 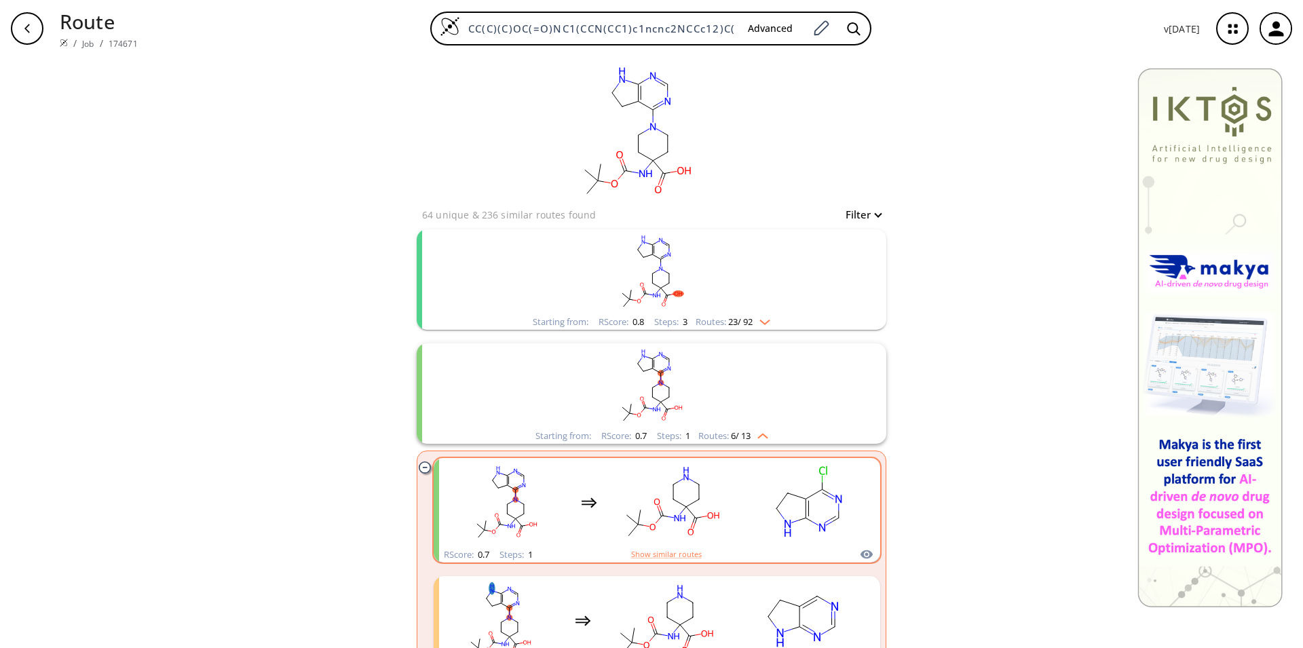 I want to click on img: Up, so click(x=759, y=434).